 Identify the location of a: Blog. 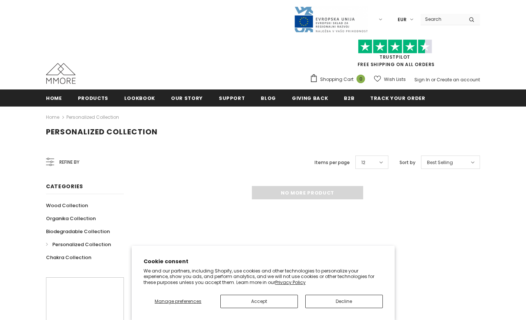
(268, 98).